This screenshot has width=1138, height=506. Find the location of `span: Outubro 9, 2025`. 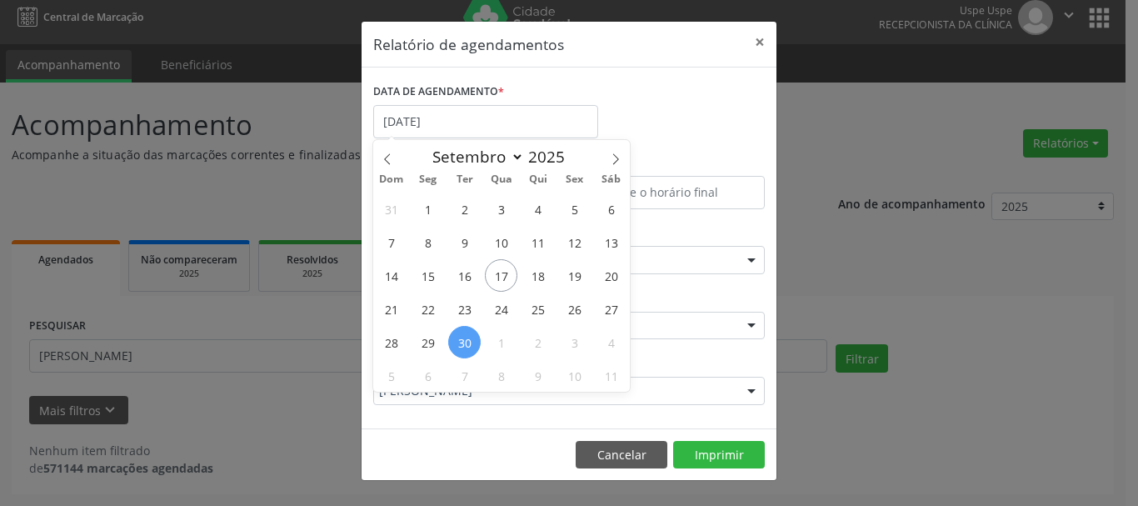

span: Outubro 9, 2025 is located at coordinates (537, 375).